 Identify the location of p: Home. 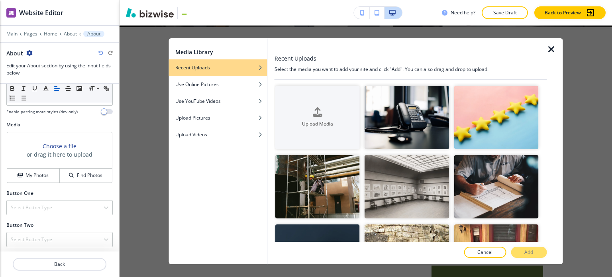
(51, 34).